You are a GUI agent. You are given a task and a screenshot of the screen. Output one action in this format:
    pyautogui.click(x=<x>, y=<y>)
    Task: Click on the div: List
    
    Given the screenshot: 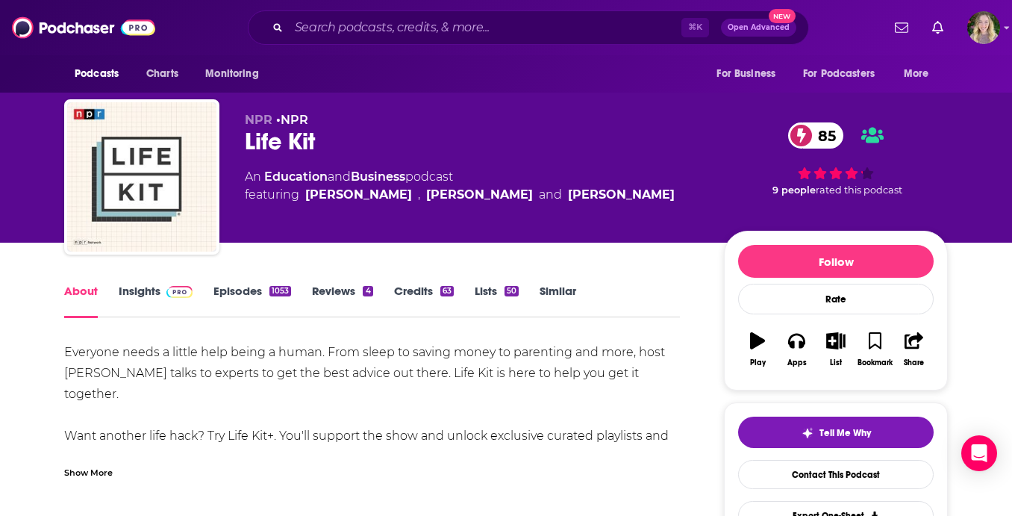 What is the action you would take?
    pyautogui.click(x=836, y=363)
    